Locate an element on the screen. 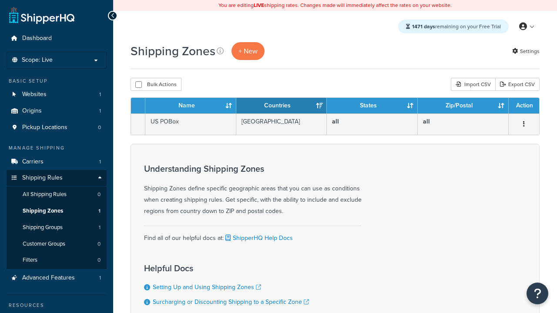  span: Carriers is located at coordinates (33, 162).